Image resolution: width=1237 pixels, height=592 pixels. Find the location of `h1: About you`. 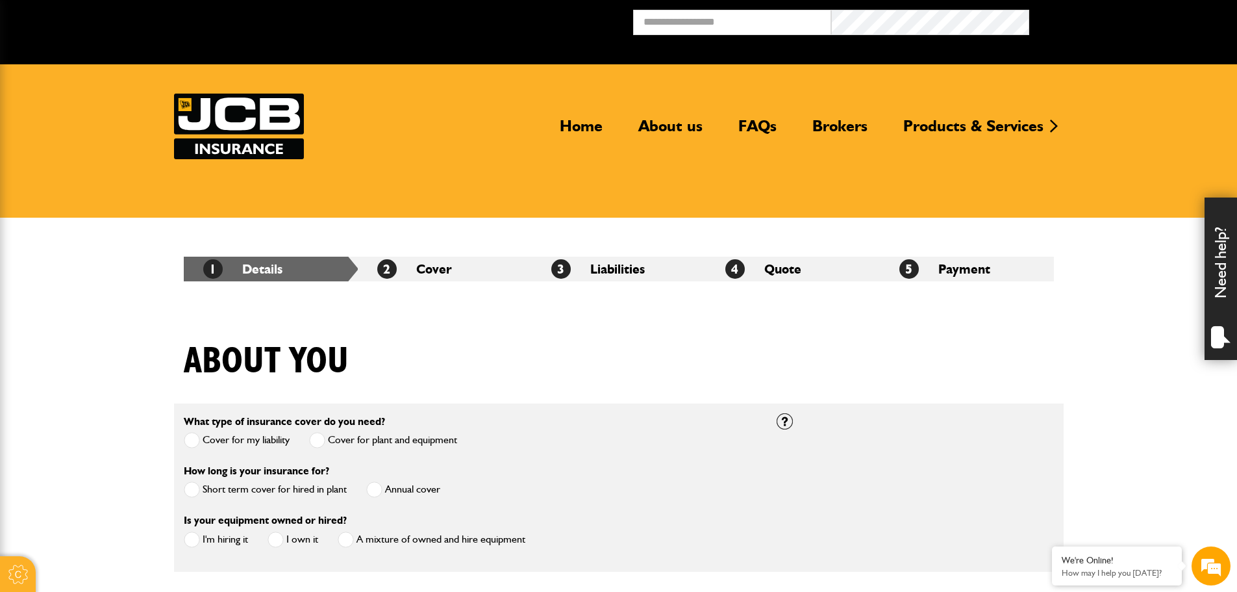

h1: About you is located at coordinates (266, 361).